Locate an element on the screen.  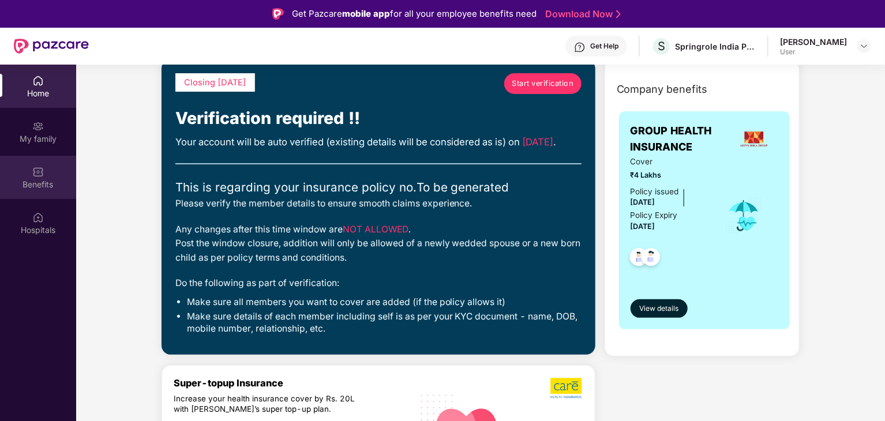
img: Logo is located at coordinates (278, 14).